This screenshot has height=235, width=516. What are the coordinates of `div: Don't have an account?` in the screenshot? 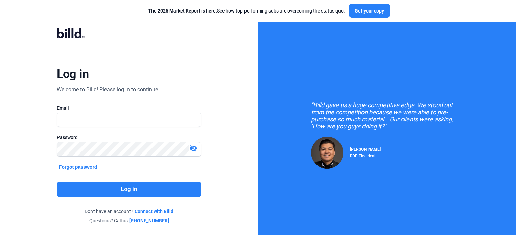 It's located at (129, 211).